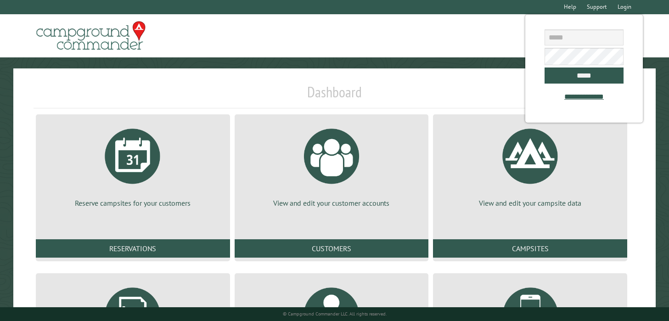 This screenshot has width=669, height=321. Describe the element at coordinates (334, 96) in the screenshot. I see `h1: Dashboard` at that location.